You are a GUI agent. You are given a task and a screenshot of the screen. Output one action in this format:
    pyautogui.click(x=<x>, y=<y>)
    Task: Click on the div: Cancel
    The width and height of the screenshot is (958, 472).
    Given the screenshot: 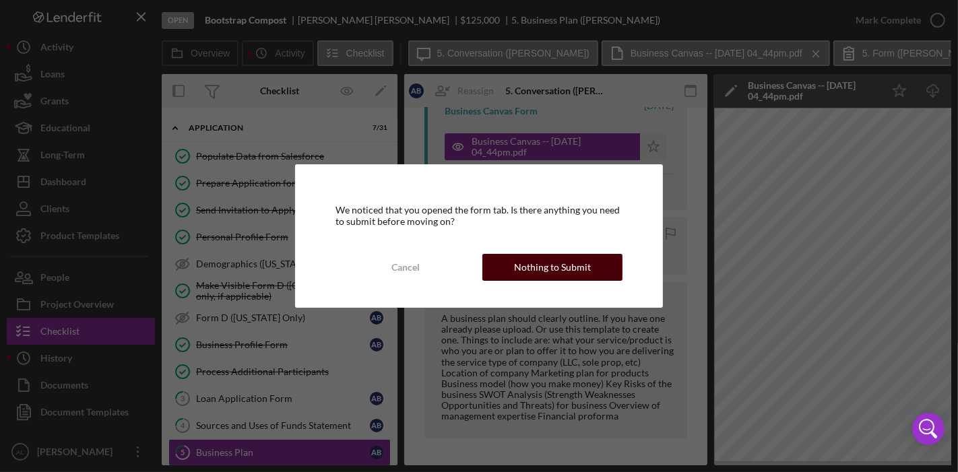 What is the action you would take?
    pyautogui.click(x=406, y=268)
    